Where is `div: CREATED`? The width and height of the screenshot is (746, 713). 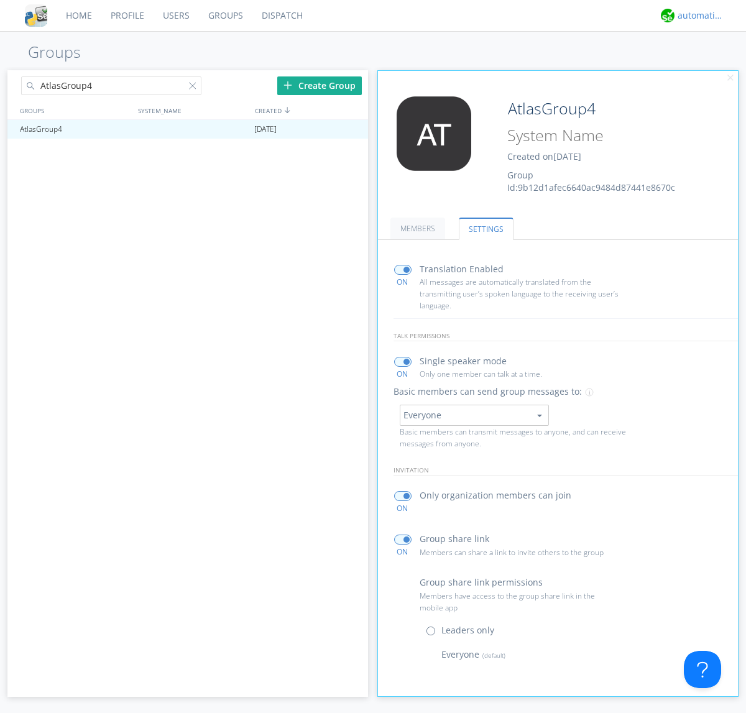
div: CREATED is located at coordinates (310, 110).